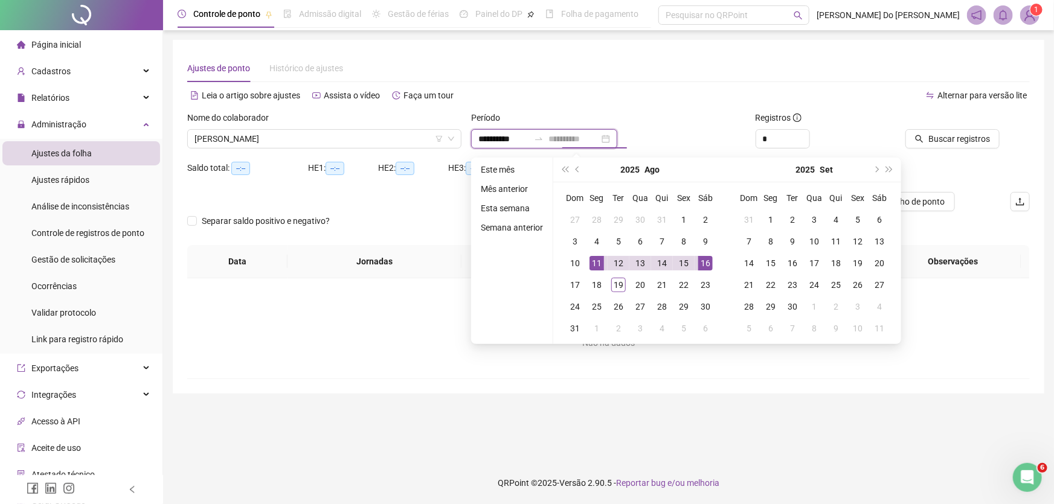 The image size is (1054, 504). I want to click on th: Seg, so click(597, 198).